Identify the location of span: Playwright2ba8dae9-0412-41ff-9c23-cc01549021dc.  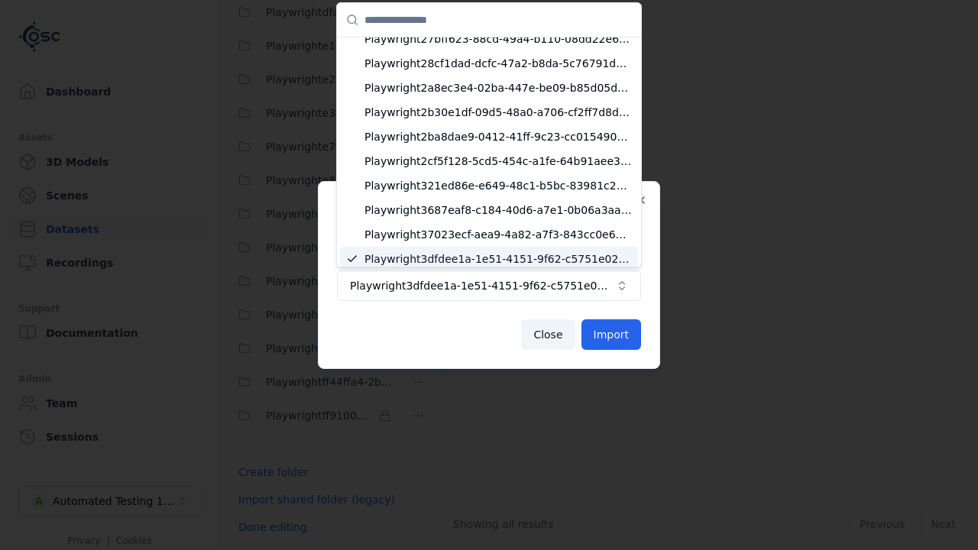
(498, 137).